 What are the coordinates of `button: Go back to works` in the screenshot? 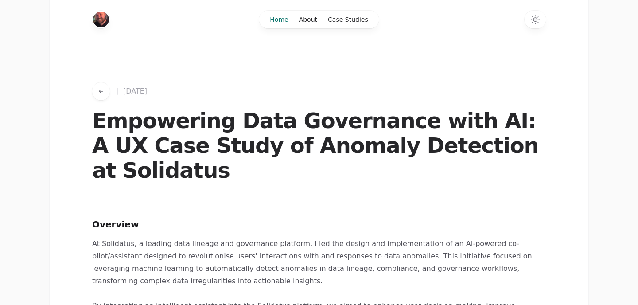 It's located at (101, 91).